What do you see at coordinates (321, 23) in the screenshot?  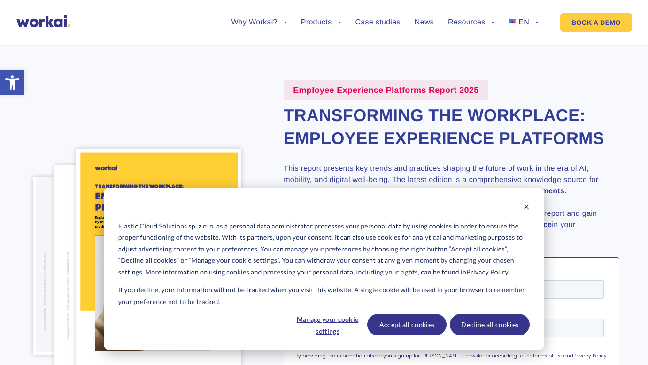 I see `a: Products` at bounding box center [321, 23].